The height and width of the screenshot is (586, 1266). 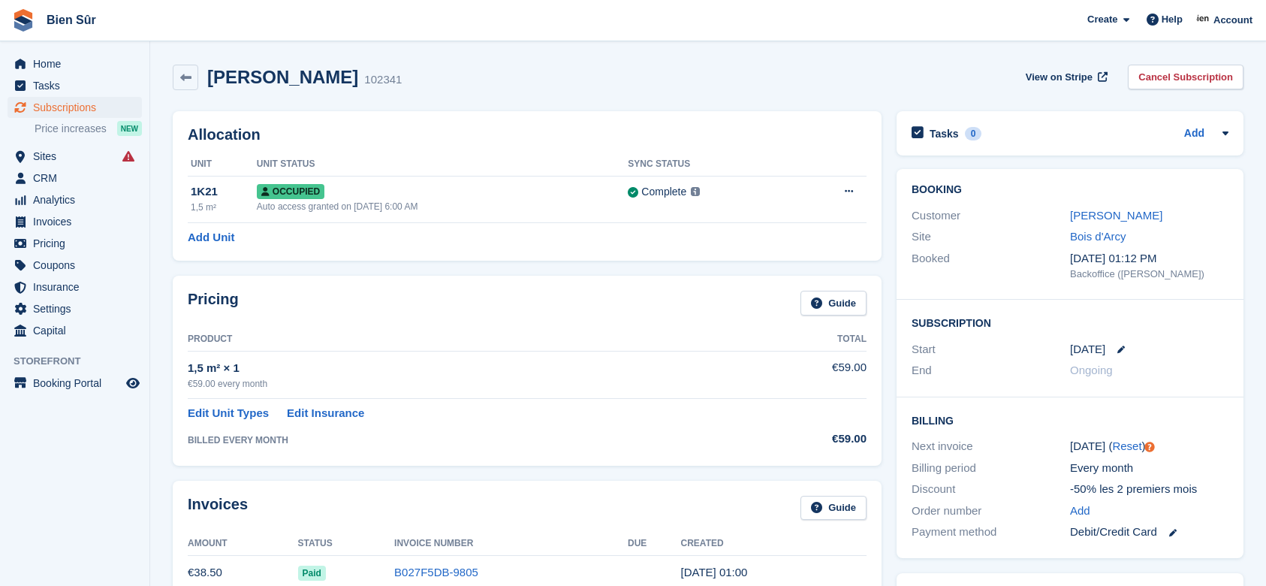 I want to click on i: Smart entry sync failures have occurred, so click(x=128, y=156).